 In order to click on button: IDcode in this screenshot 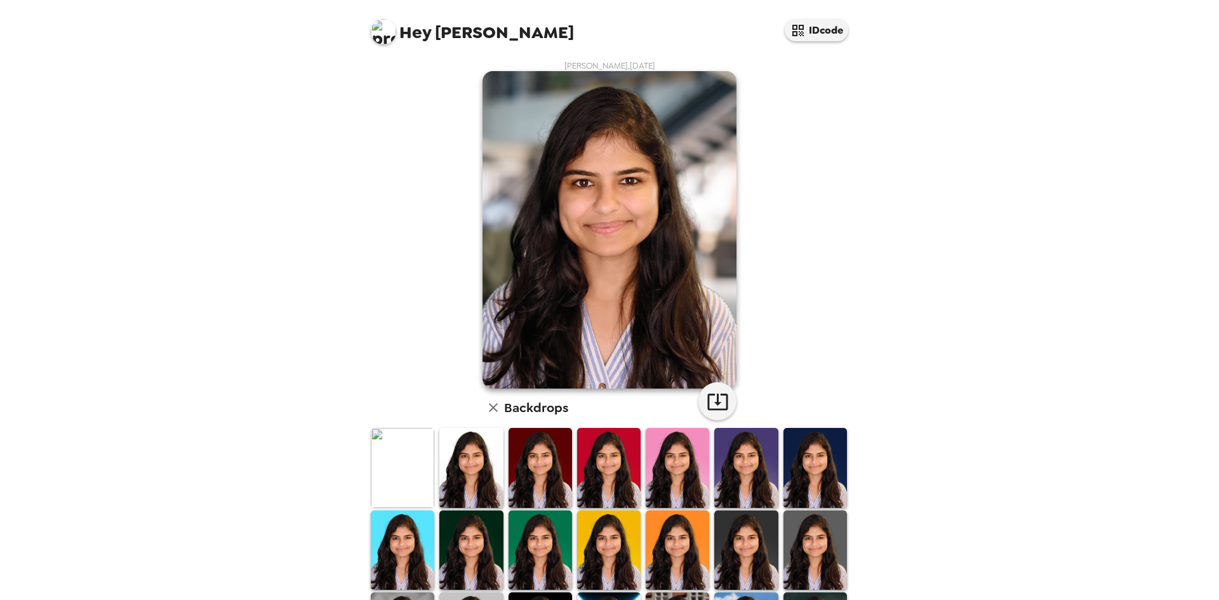, I will do `click(817, 30)`.